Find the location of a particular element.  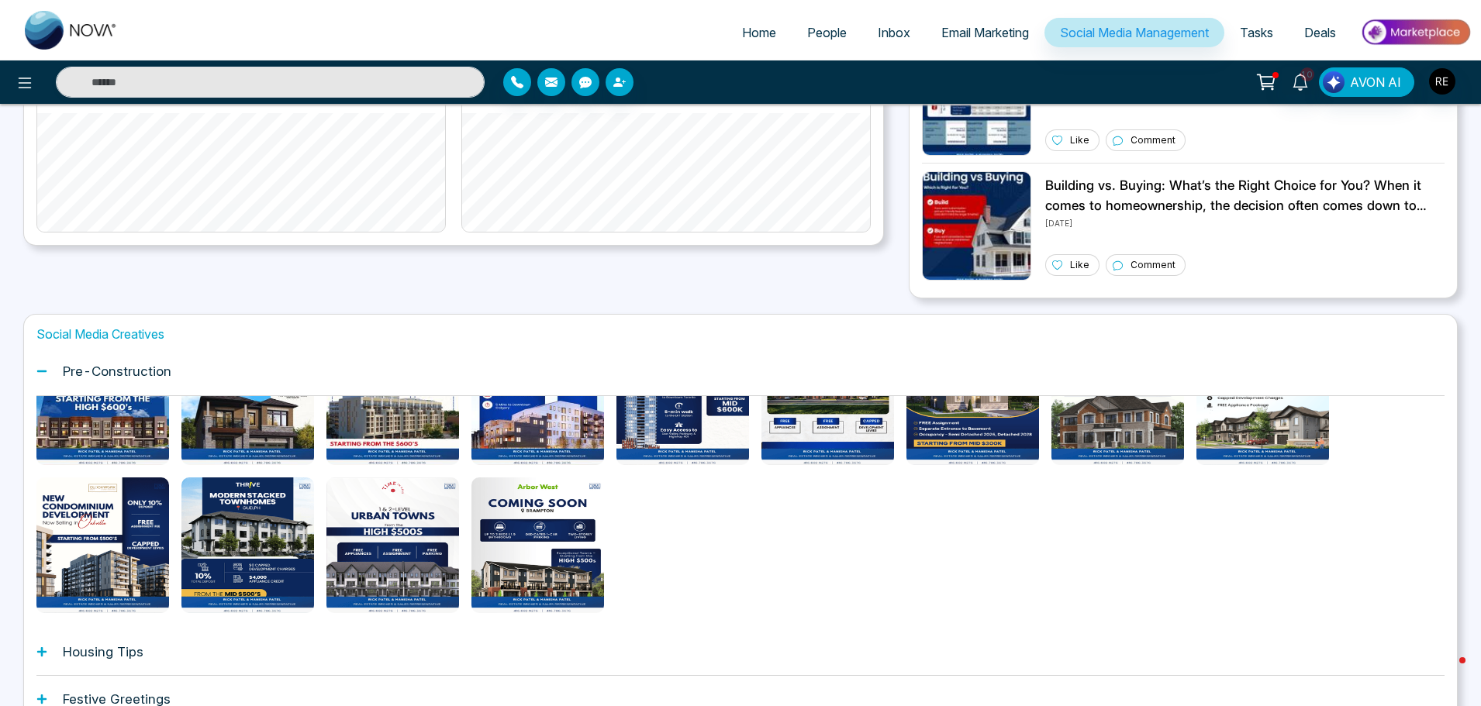

span: Tasks is located at coordinates (1256, 33).